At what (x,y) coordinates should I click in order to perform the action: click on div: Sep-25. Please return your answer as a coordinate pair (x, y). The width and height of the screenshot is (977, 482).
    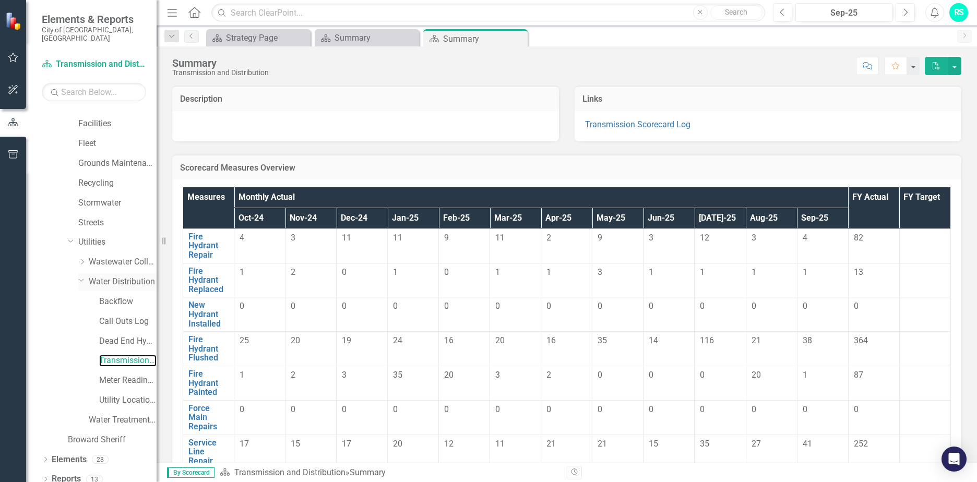
    Looking at the image, I should click on (844, 13).